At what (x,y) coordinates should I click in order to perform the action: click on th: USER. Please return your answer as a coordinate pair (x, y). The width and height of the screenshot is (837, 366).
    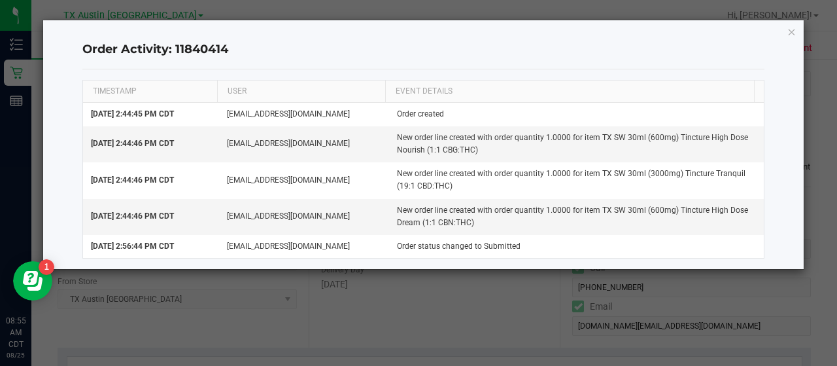
    Looking at the image, I should click on (301, 92).